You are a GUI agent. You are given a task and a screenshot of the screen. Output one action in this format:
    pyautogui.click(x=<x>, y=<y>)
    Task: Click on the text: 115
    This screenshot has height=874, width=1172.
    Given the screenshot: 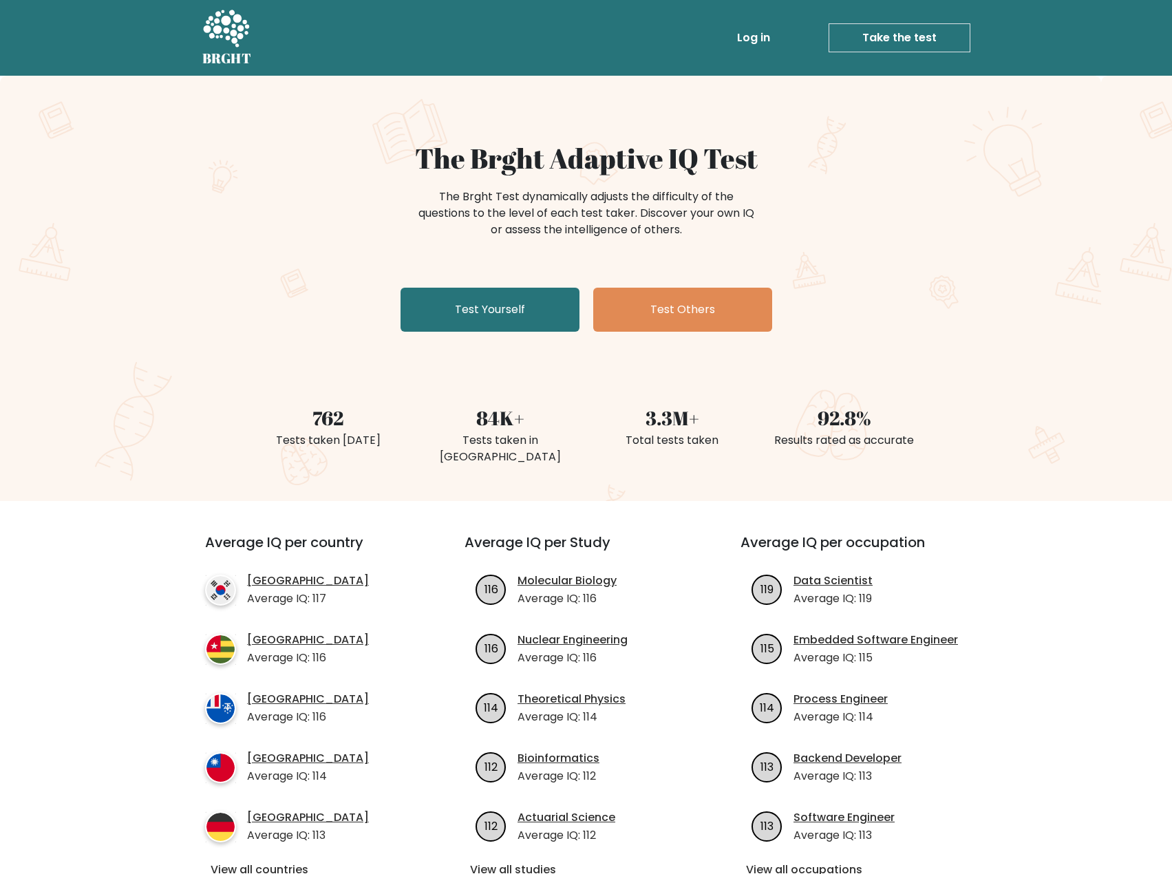 What is the action you would take?
    pyautogui.click(x=767, y=647)
    